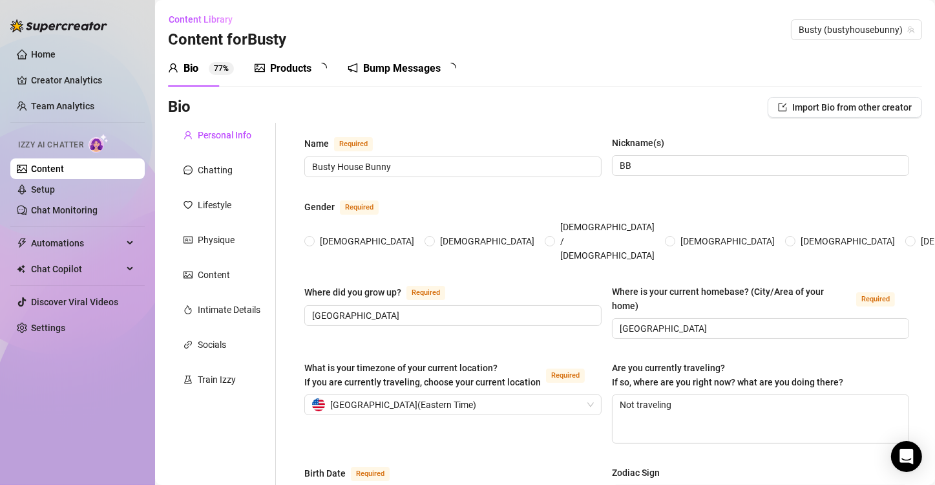 This screenshot has width=935, height=485. I want to click on label: Zodiac Sign, so click(640, 472).